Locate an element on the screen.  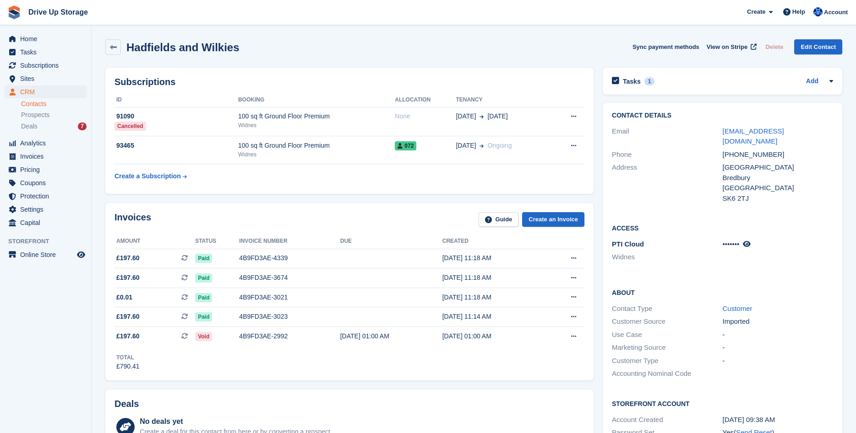
div: Imported is located at coordinates (777, 322).